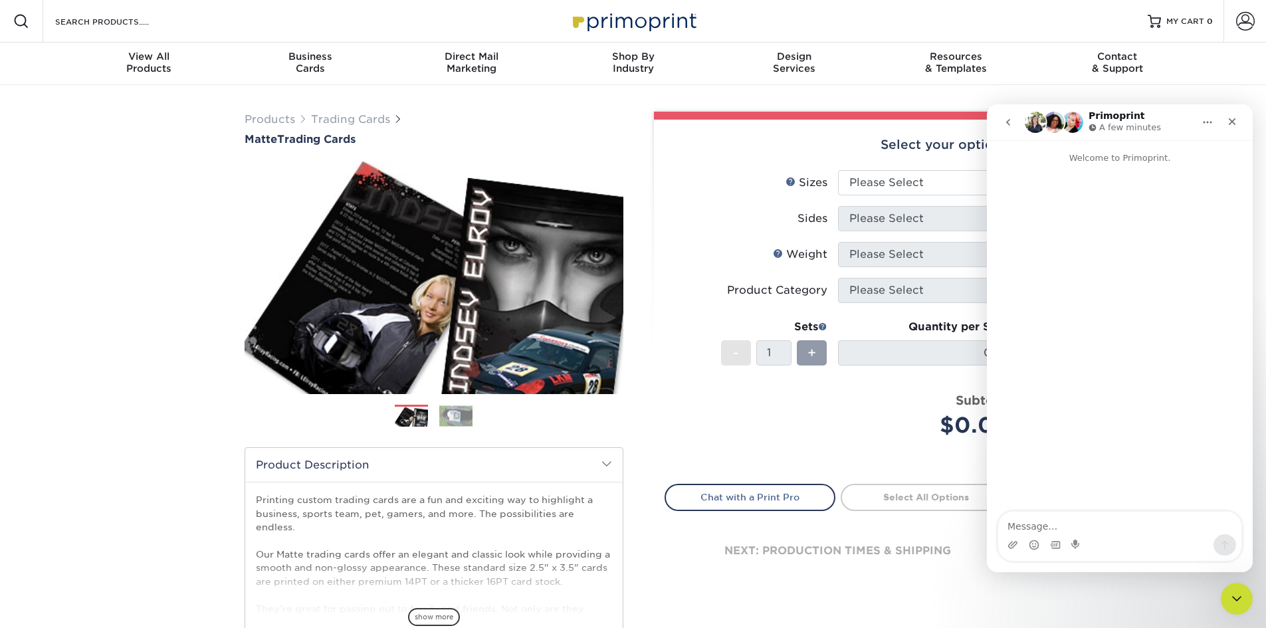 This screenshot has height=628, width=1266. I want to click on a: View AllProducts, so click(149, 64).